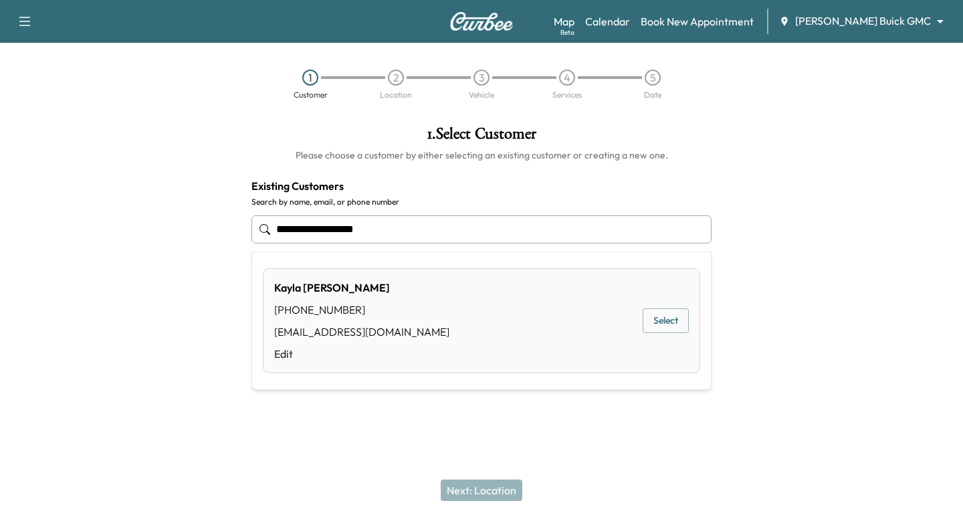 The image size is (963, 517). Describe the element at coordinates (567, 95) in the screenshot. I see `div: Services` at that location.